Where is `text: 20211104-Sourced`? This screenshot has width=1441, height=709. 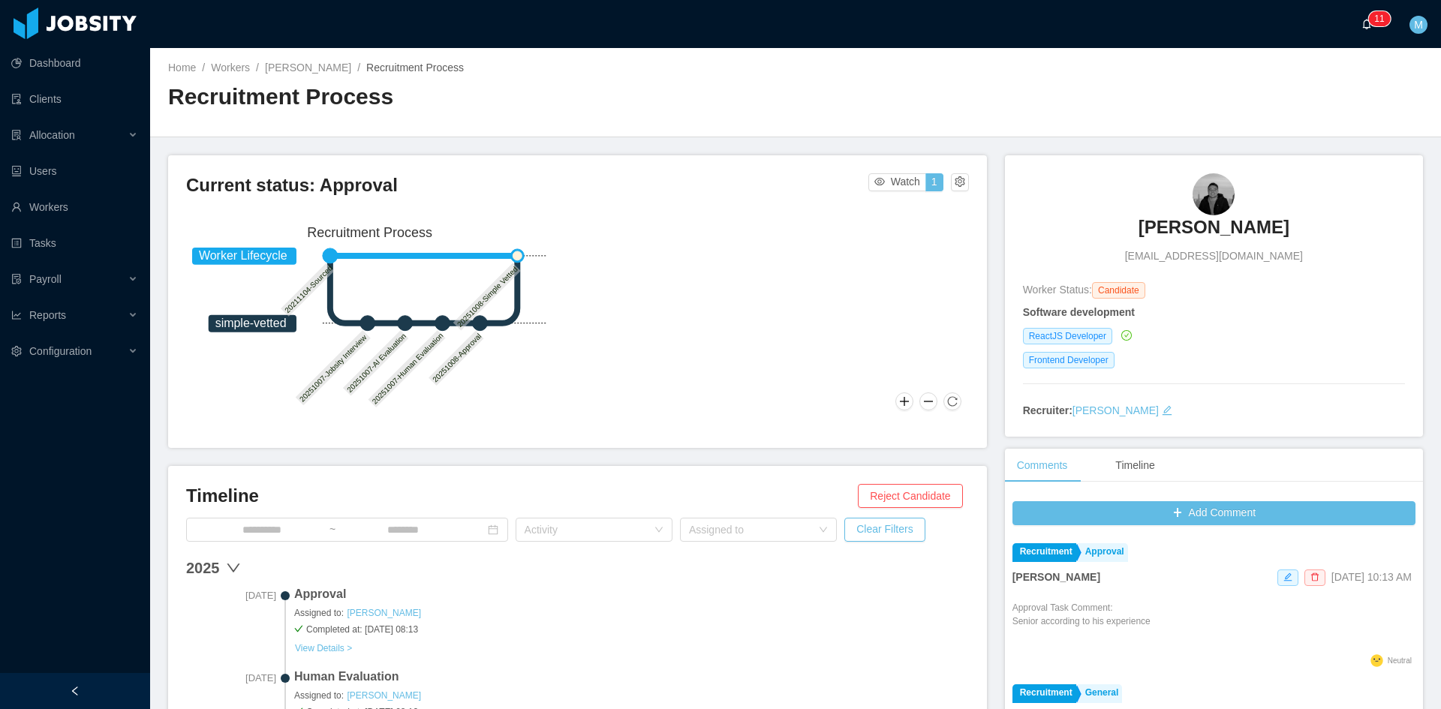
text: 20211104-Sourced is located at coordinates (309, 290).